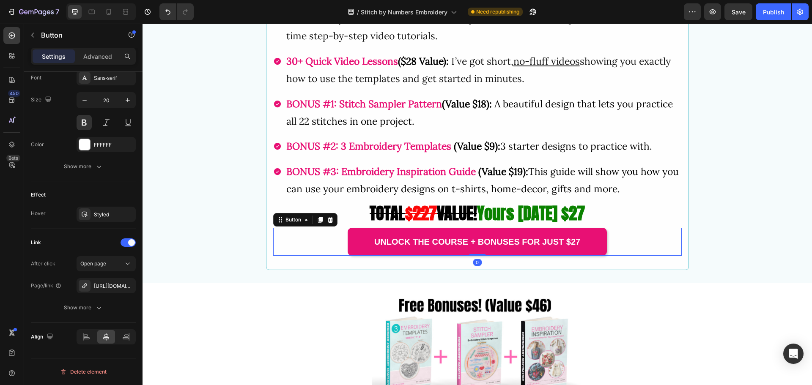 This screenshot has height=385, width=812. Describe the element at coordinates (14, 93) in the screenshot. I see `div: 450` at that location.